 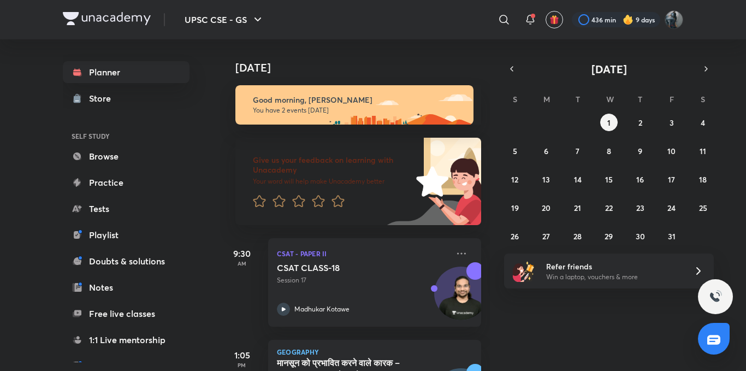 I want to click on a: Notes, so click(x=126, y=287).